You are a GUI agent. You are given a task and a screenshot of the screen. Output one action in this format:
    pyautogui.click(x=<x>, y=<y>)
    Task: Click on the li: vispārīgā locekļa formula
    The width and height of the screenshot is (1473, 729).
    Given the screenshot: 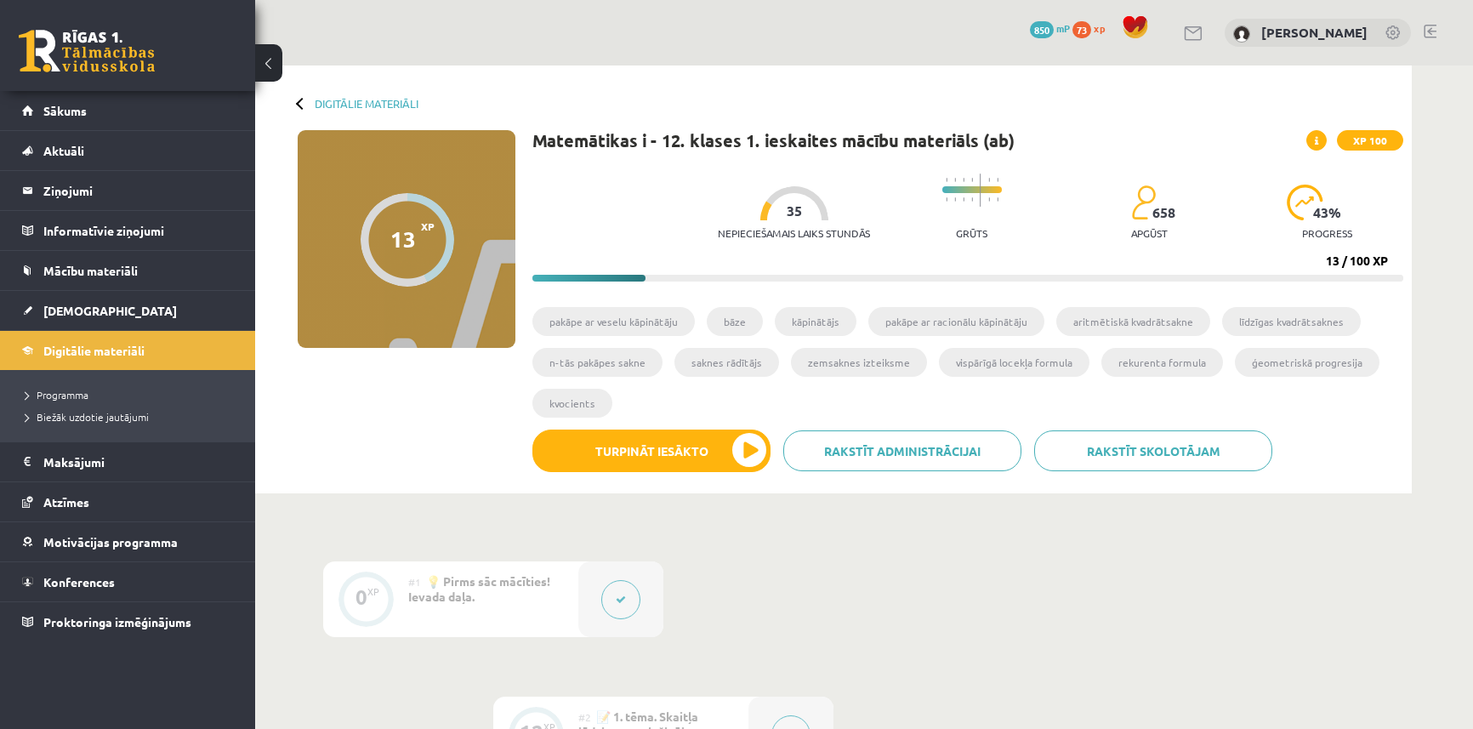 What is the action you would take?
    pyautogui.click(x=1014, y=362)
    